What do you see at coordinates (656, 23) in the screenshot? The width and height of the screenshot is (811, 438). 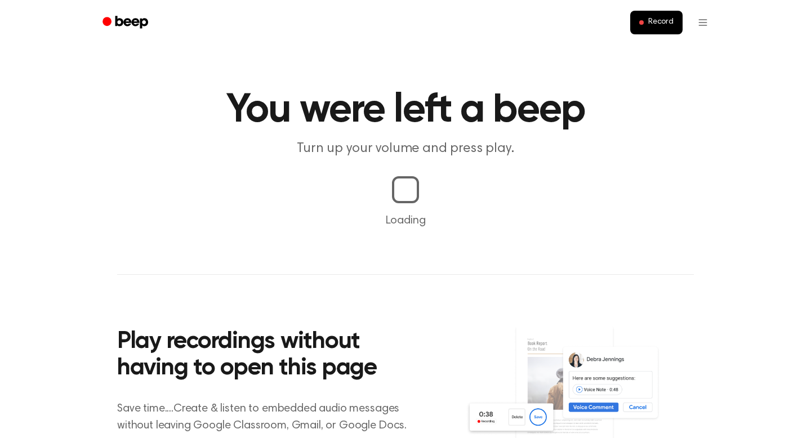 I see `button: Record` at bounding box center [656, 23].